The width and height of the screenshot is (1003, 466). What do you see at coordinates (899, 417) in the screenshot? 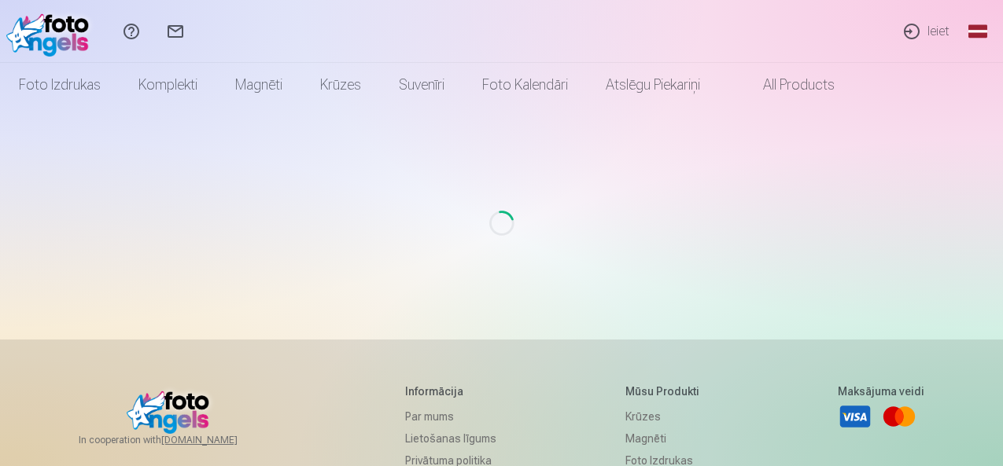
I see `a: Mastercard` at bounding box center [899, 417].